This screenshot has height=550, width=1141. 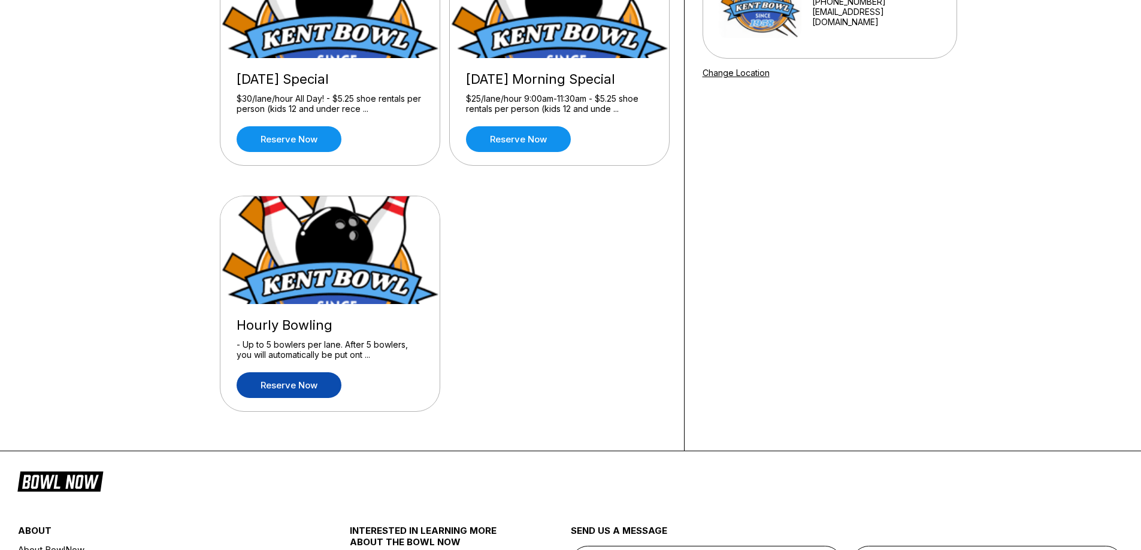 I want to click on div: Hourly Bowling, so click(x=330, y=325).